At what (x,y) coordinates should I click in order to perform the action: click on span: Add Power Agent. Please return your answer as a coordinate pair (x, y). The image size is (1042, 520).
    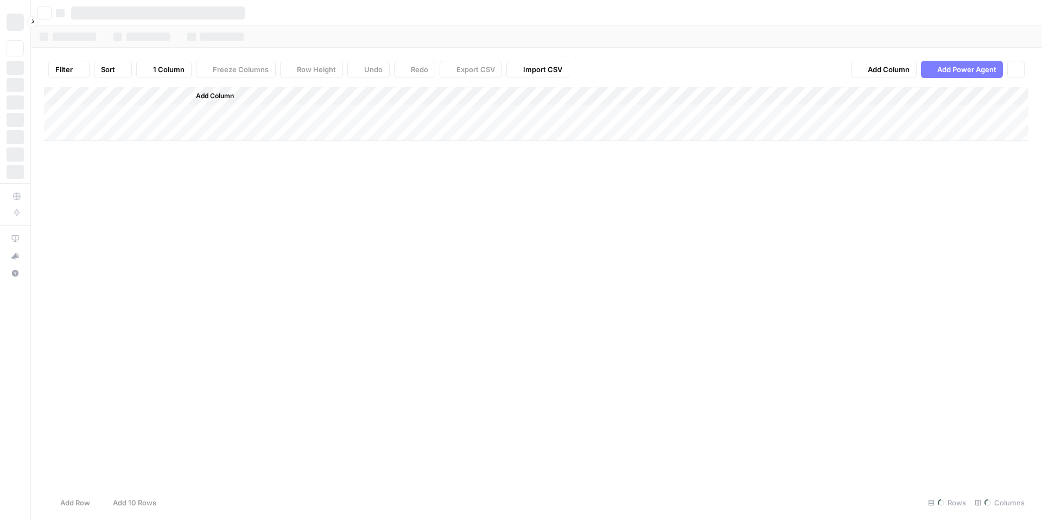
    Looking at the image, I should click on (966, 69).